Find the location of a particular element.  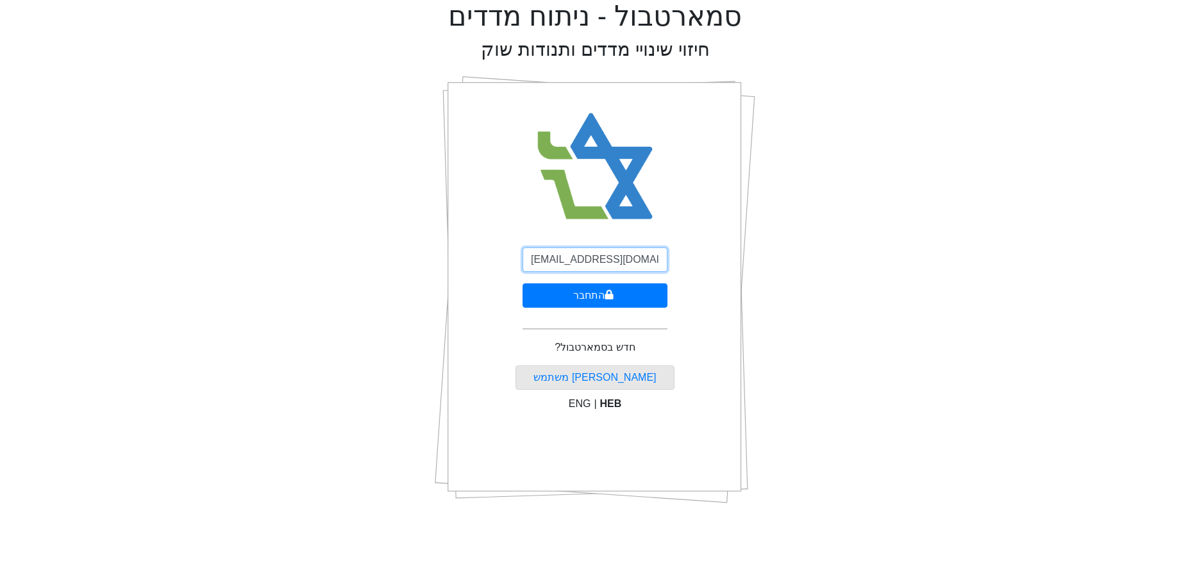

h2: חיזוי שינויי מדדים ותנודות שוק is located at coordinates (595, 49).